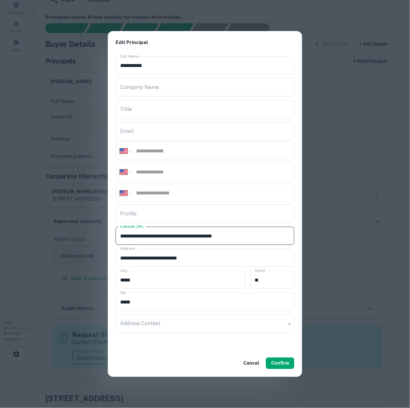 The image size is (410, 408). I want to click on button: Cancel, so click(251, 363).